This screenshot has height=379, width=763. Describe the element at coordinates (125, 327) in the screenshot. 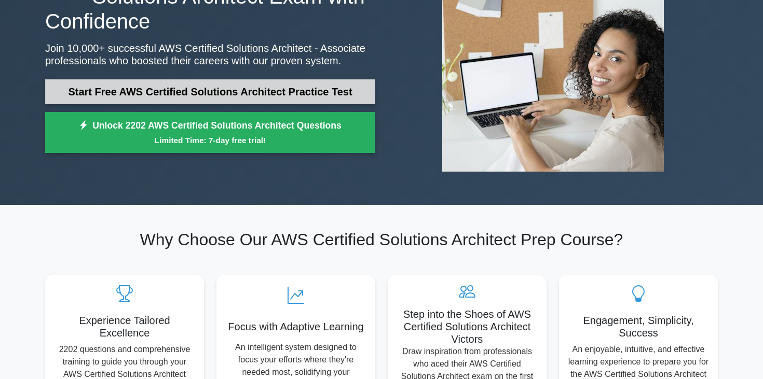

I see `h5: Experience Tailored Excellence` at that location.